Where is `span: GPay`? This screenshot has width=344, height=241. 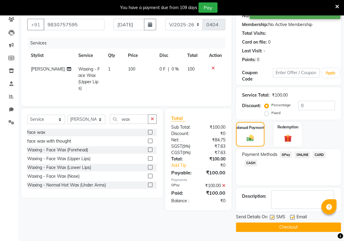
span: GPay is located at coordinates (286, 155).